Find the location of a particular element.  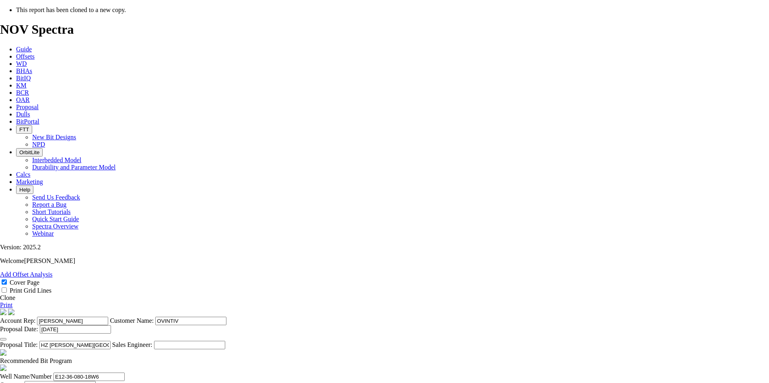

a: Offsets is located at coordinates (25, 56).